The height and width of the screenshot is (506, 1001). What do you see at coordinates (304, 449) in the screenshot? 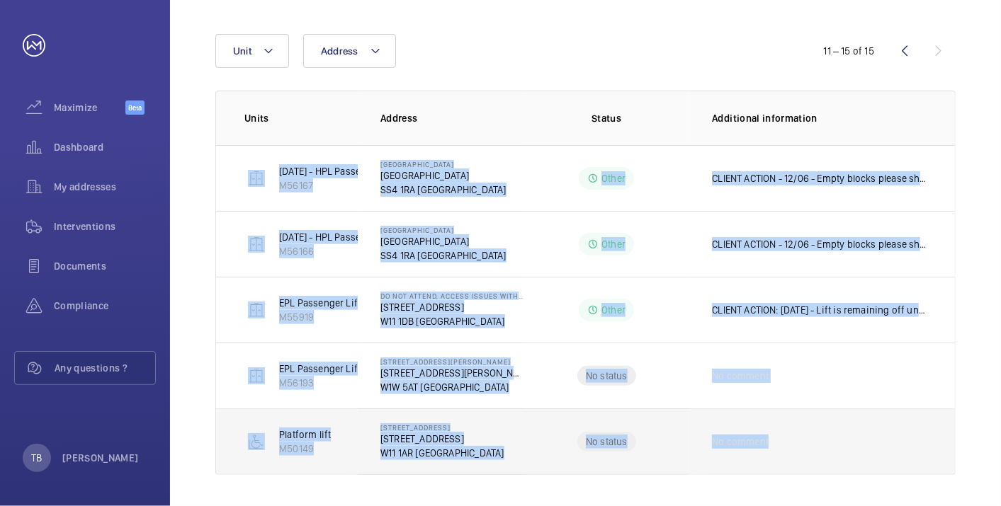
I see `p: M50149` at bounding box center [304, 449].